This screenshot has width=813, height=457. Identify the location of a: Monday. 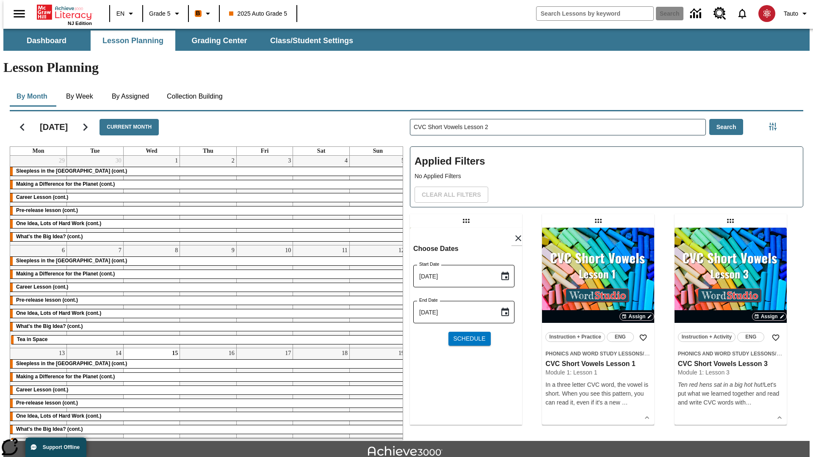
(39, 151).